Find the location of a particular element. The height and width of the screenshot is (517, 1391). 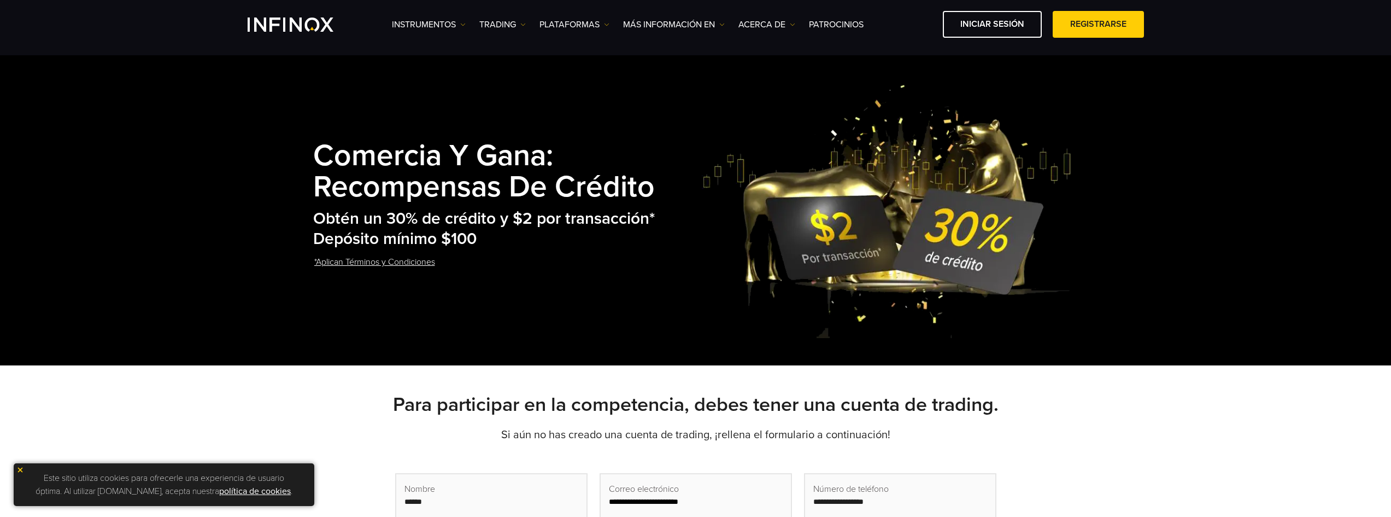

span: Nombre is located at coordinates (420, 489).